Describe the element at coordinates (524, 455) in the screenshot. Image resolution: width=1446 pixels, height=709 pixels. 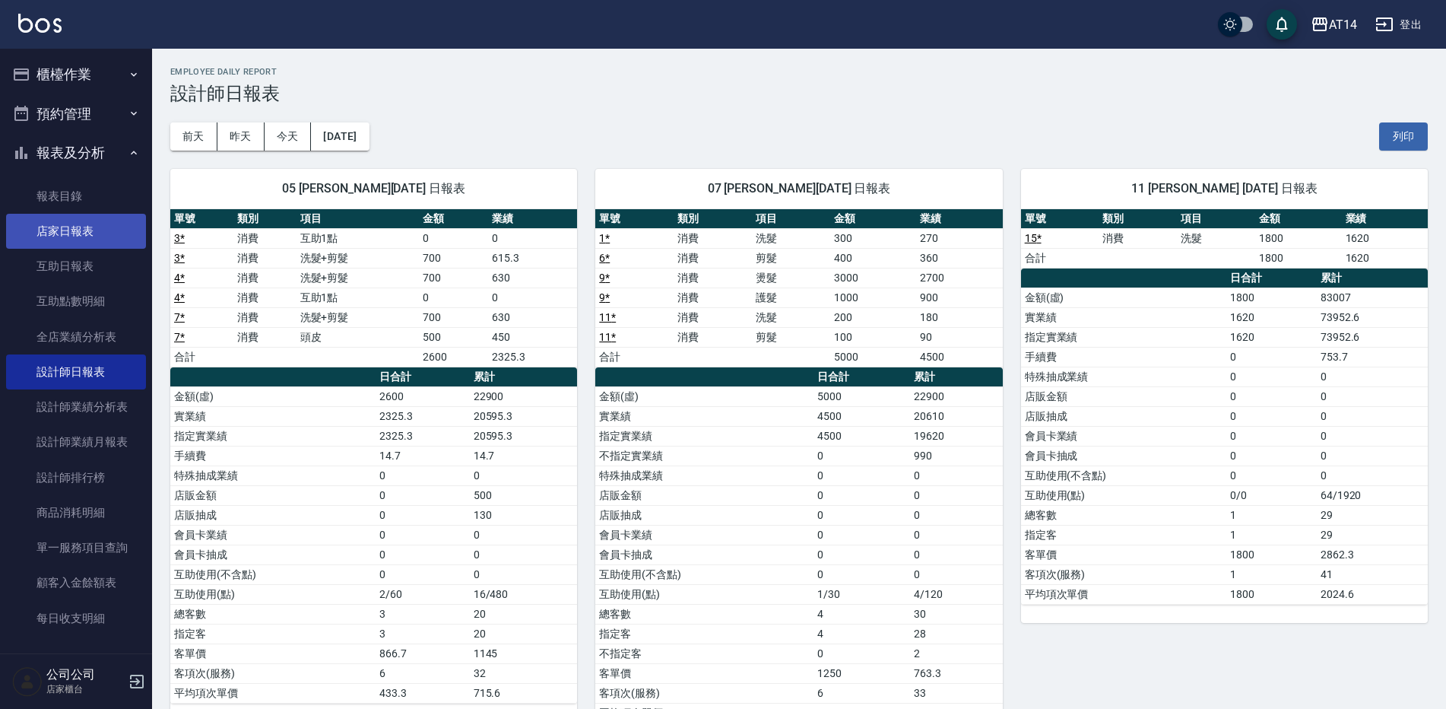
I see `td: 14.7` at that location.